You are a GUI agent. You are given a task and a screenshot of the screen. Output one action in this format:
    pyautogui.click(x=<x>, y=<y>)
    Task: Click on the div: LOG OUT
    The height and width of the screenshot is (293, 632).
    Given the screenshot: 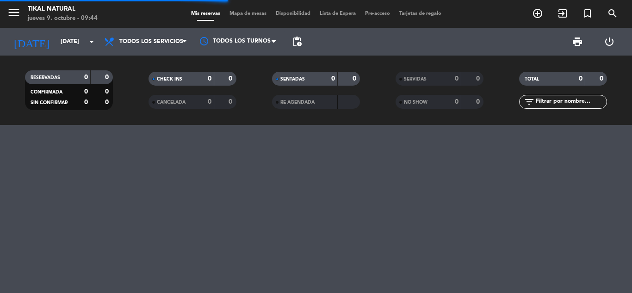 What is the action you would take?
    pyautogui.click(x=609, y=42)
    